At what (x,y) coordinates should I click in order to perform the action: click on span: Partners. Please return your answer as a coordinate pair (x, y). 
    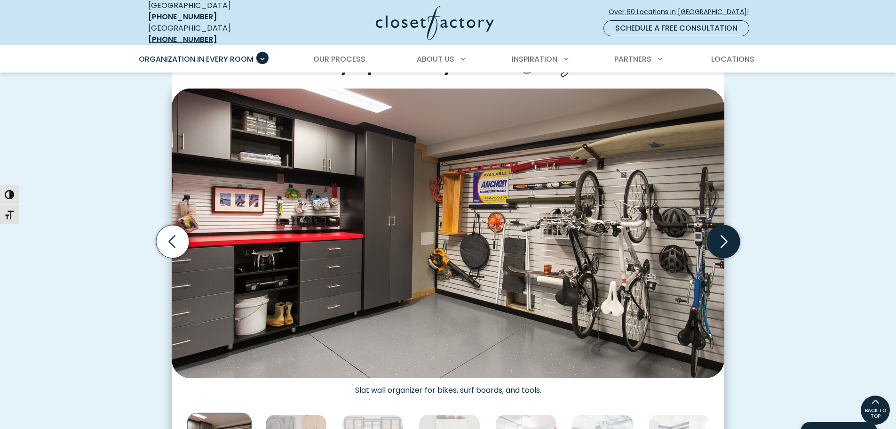
    Looking at the image, I should click on (633, 59).